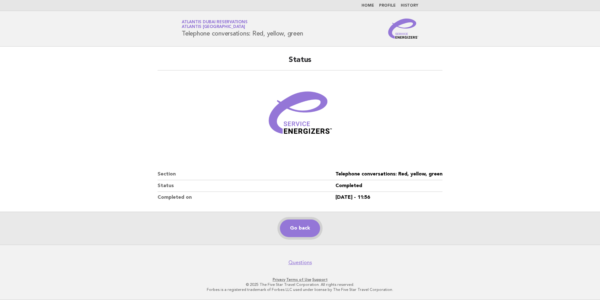 Image resolution: width=600 pixels, height=300 pixels. I want to click on a: Home, so click(368, 6).